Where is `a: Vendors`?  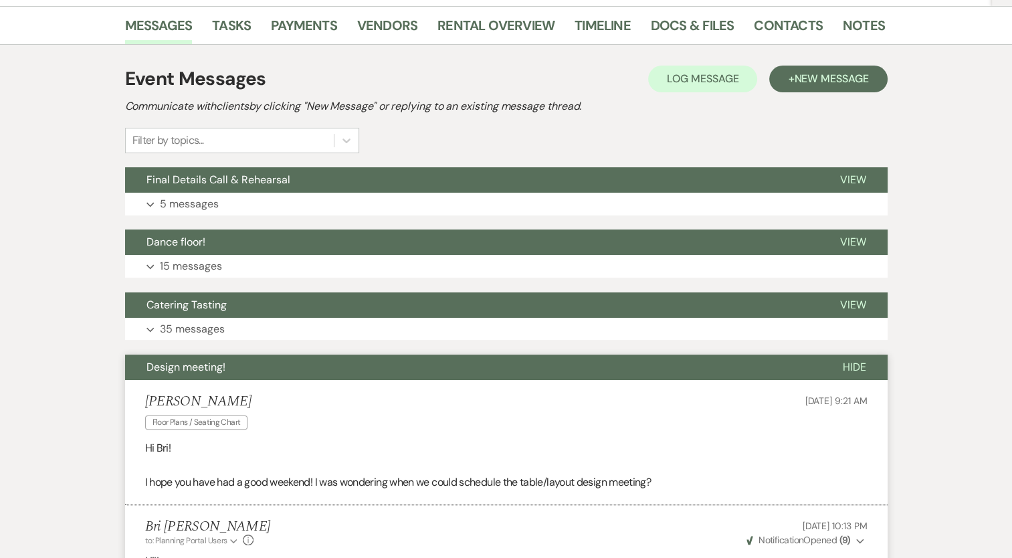 a: Vendors is located at coordinates (387, 29).